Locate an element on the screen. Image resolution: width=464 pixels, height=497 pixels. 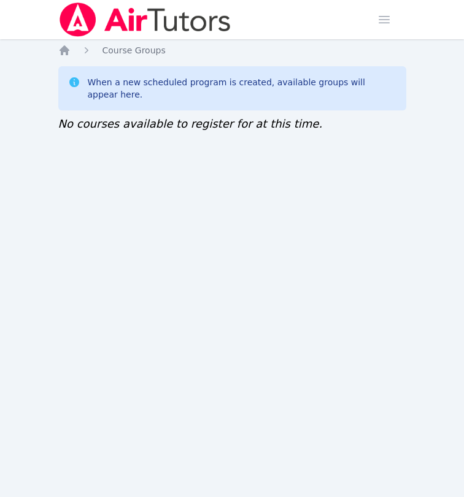
a: Course Groups is located at coordinates (134, 50).